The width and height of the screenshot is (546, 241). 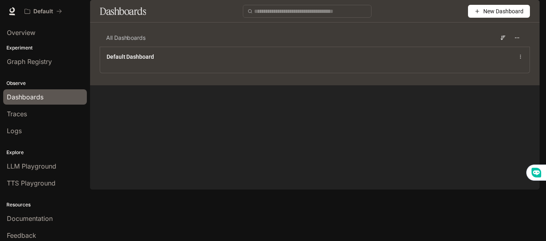 What do you see at coordinates (126, 38) in the screenshot?
I see `span: All Dashboards` at bounding box center [126, 38].